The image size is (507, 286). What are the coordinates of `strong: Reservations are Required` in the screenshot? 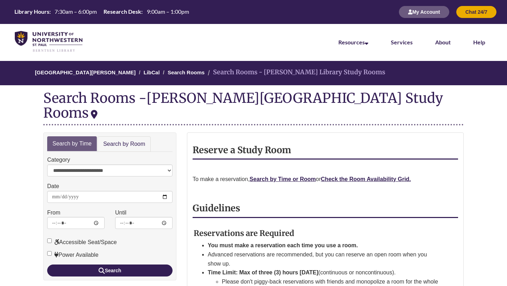 It's located at (244, 233).